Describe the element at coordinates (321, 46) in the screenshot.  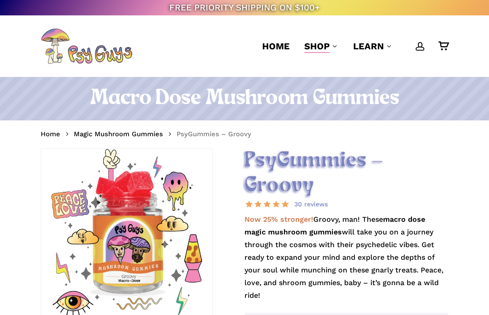
I see `a: Shop` at that location.